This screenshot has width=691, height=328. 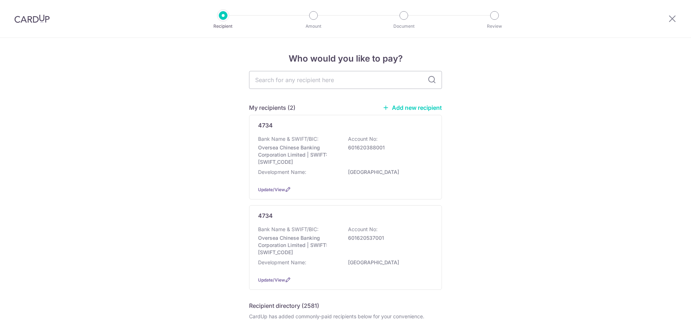 What do you see at coordinates (412, 108) in the screenshot?
I see `a: Add new recipient` at bounding box center [412, 108].